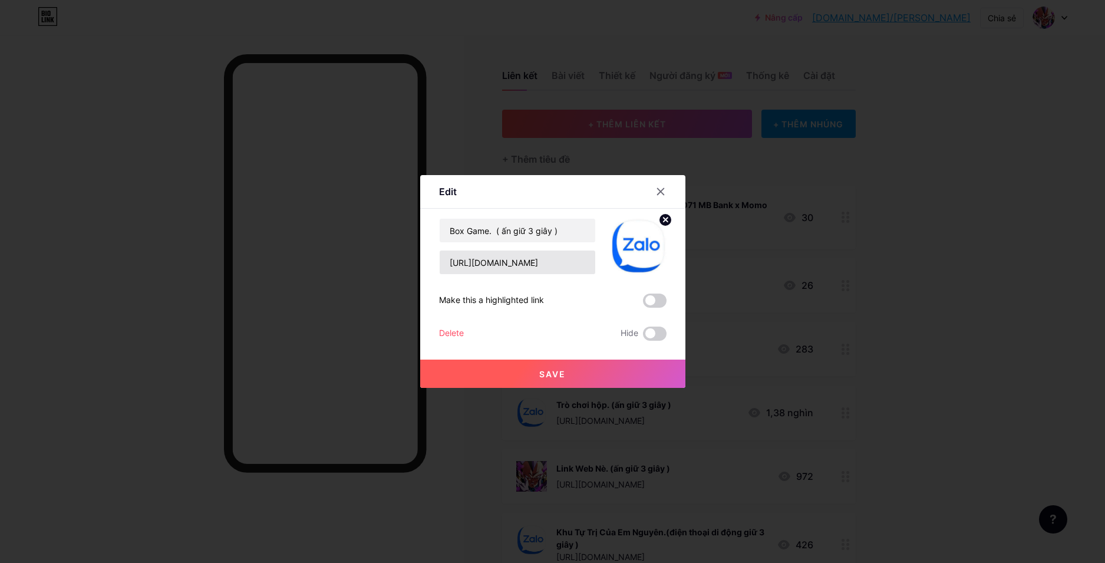 The width and height of the screenshot is (1105, 563). Describe the element at coordinates (638, 246) in the screenshot. I see `img: link_thumbnail` at that location.